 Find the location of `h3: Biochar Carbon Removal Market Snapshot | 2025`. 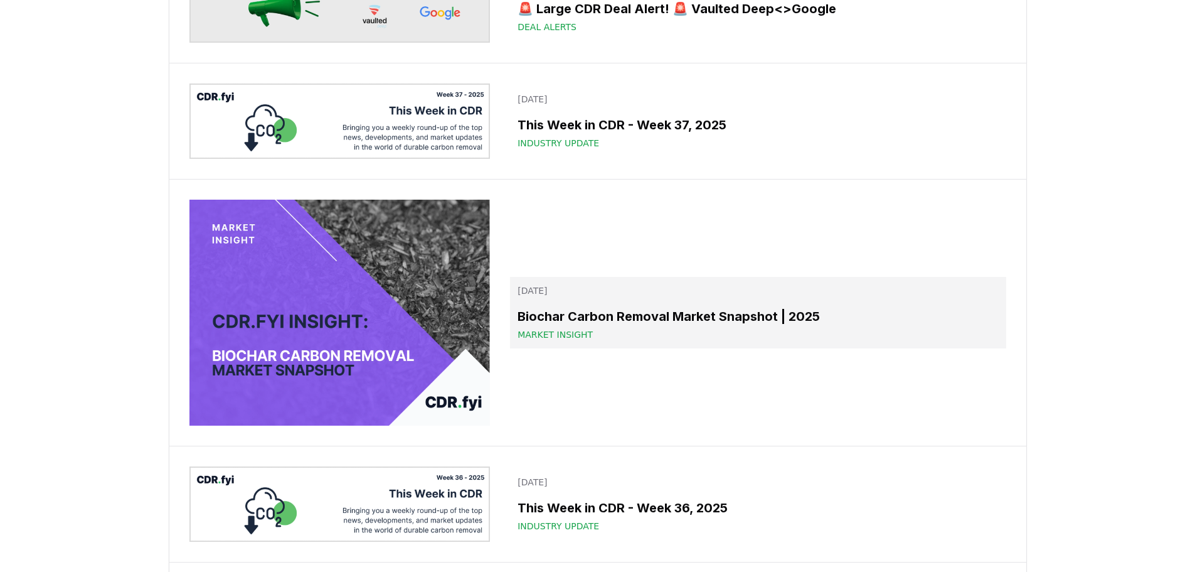

h3: Biochar Carbon Removal Market Snapshot | 2025 is located at coordinates (758, 316).